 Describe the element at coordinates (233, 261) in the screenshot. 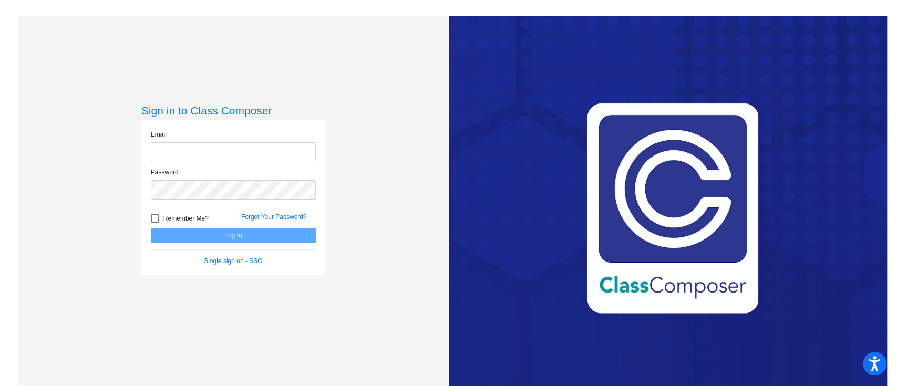

I see `a: Single sign on - SSO` at that location.